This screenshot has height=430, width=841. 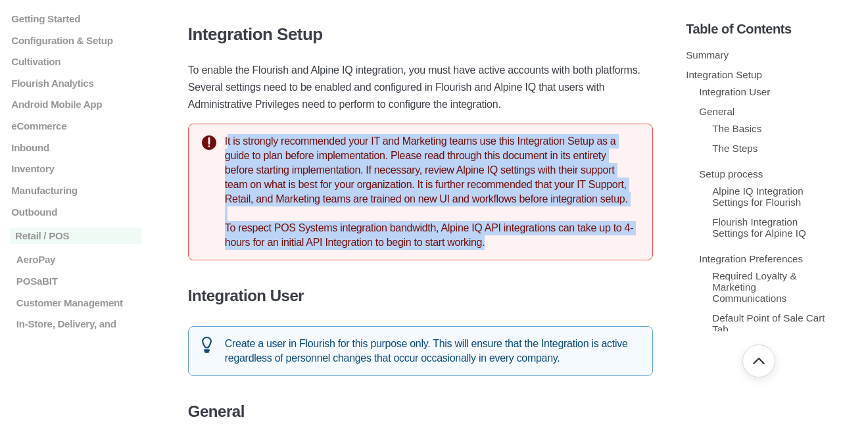 I want to click on a: The Steps, so click(x=734, y=148).